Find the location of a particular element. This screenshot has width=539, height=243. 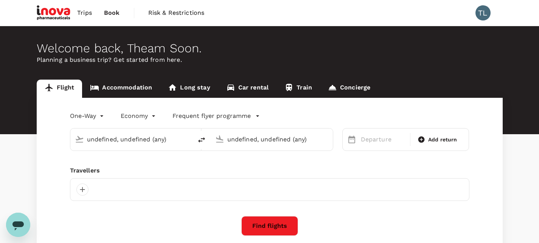

button: Frequent flyer programme is located at coordinates (216, 116).